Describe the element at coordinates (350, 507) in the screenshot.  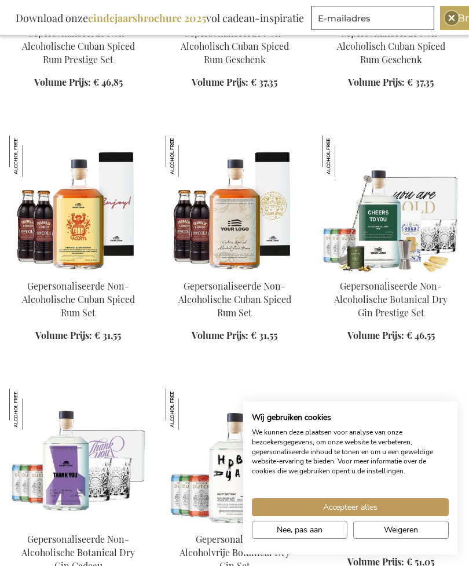
I see `button: Accepteer alle cookies` at that location.